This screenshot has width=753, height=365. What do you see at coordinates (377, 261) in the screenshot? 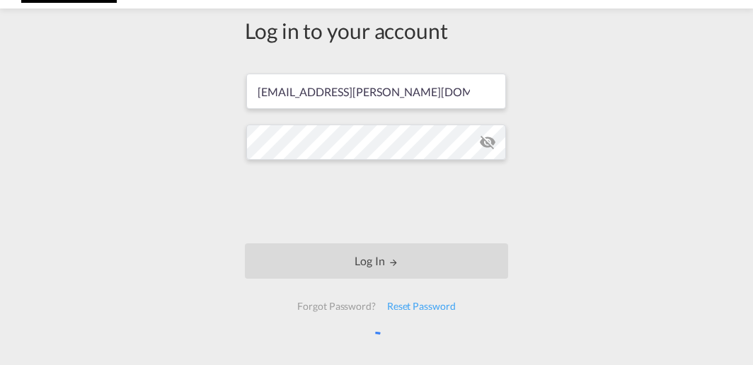
I see `button: LOGIN` at bounding box center [377, 261].